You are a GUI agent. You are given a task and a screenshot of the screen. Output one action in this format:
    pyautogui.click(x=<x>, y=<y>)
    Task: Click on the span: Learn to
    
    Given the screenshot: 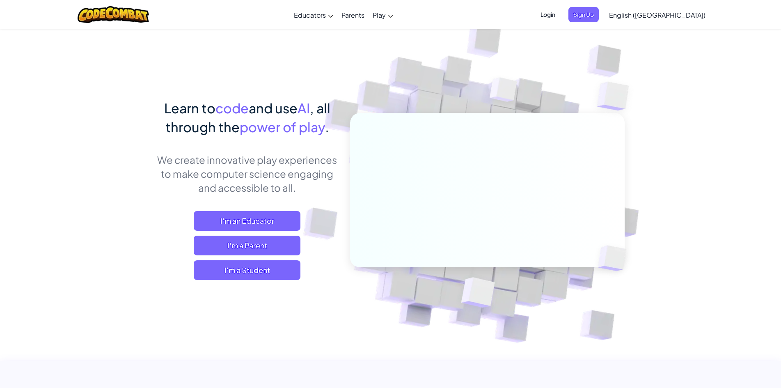 What is the action you would take?
    pyautogui.click(x=190, y=108)
    